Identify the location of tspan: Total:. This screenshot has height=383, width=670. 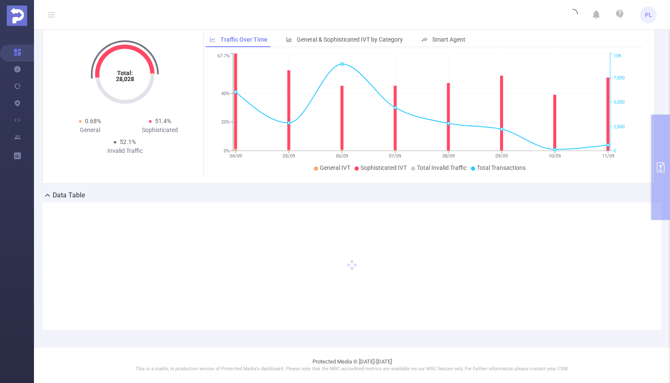
(125, 73).